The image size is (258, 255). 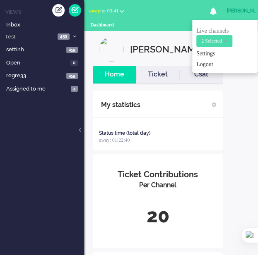 I want to click on img: profilePicture, so click(x=111, y=49).